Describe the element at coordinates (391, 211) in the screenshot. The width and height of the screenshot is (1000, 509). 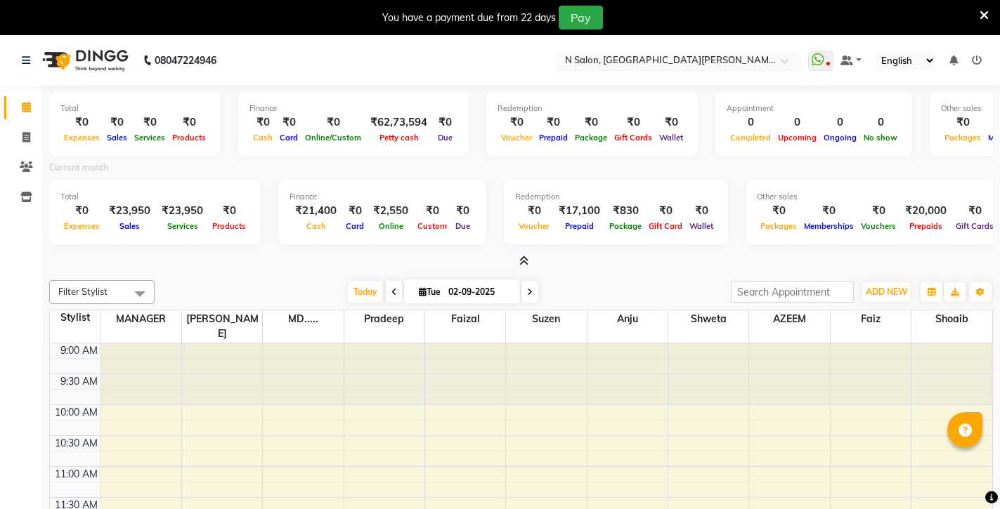
I see `div: ₹2,550` at that location.